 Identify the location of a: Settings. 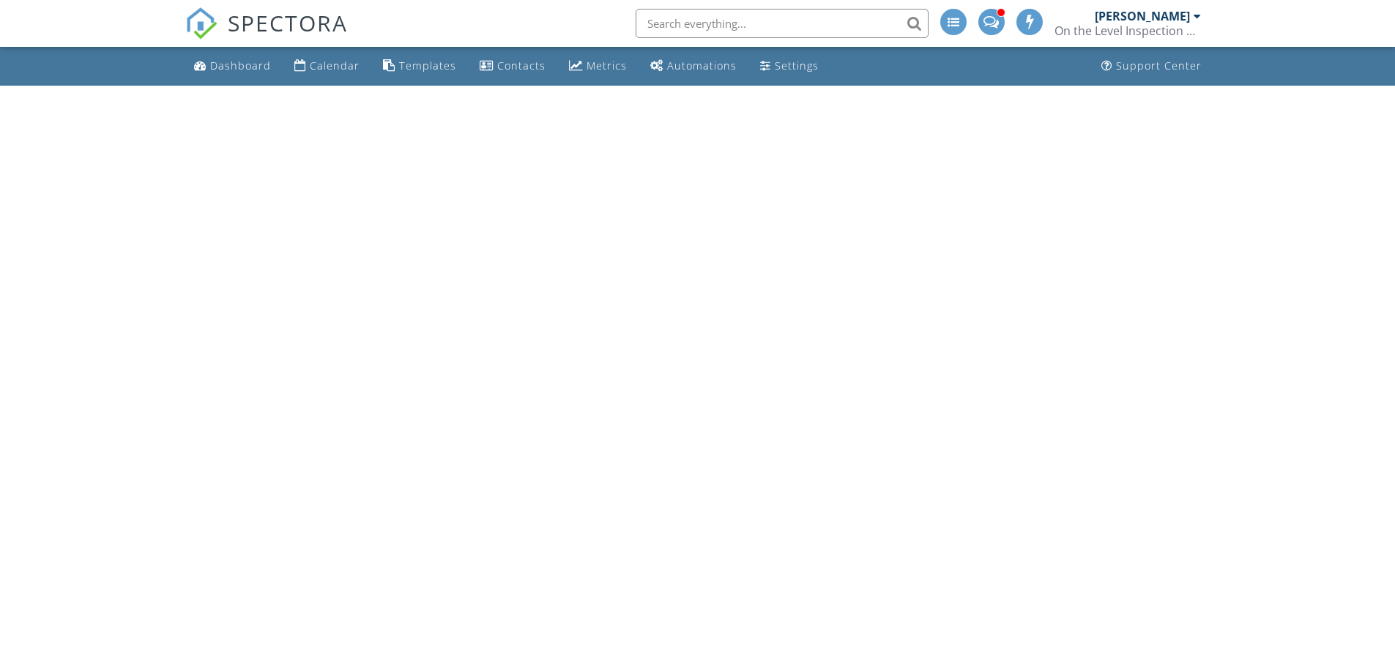
(789, 66).